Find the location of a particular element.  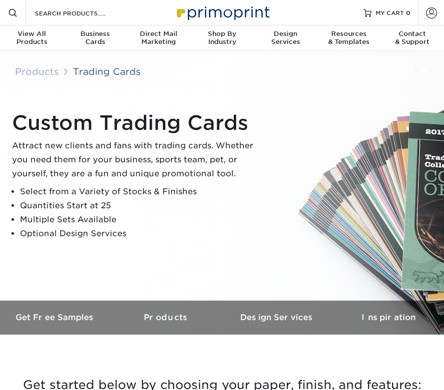

a: Shop ByIndustry is located at coordinates (222, 38).